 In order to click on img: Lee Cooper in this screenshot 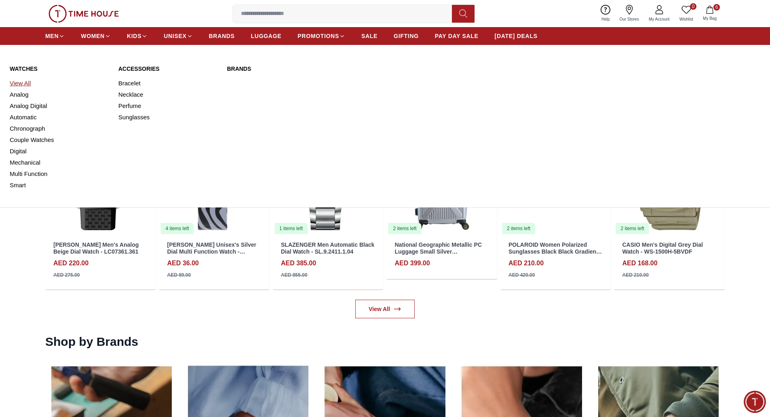, I will do `click(304, 101)`.